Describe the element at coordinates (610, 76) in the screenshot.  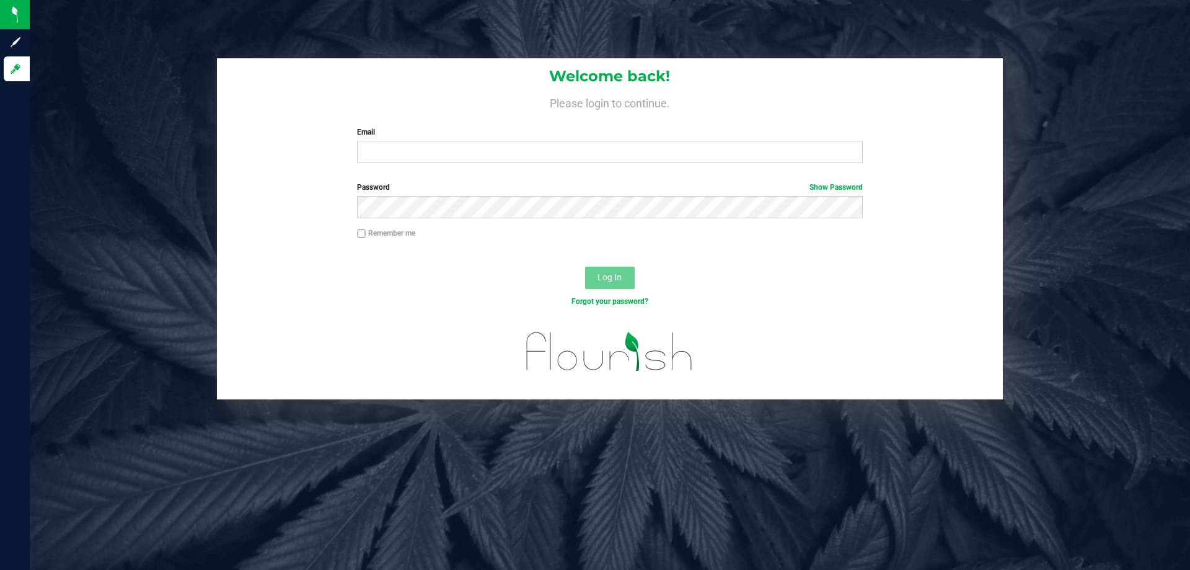
I see `h1: Welcome back!` at that location.